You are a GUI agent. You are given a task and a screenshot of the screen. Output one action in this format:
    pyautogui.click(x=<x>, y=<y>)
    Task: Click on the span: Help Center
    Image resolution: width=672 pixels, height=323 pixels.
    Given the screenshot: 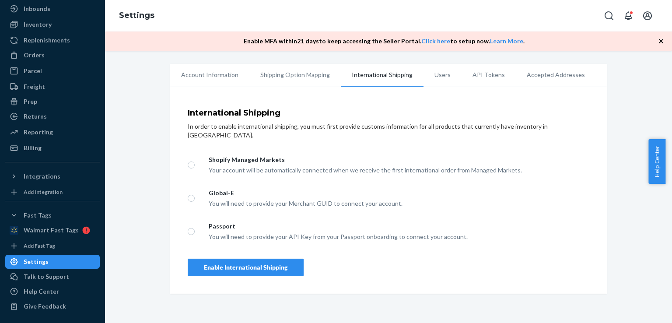 What is the action you would take?
    pyautogui.click(x=657, y=161)
    